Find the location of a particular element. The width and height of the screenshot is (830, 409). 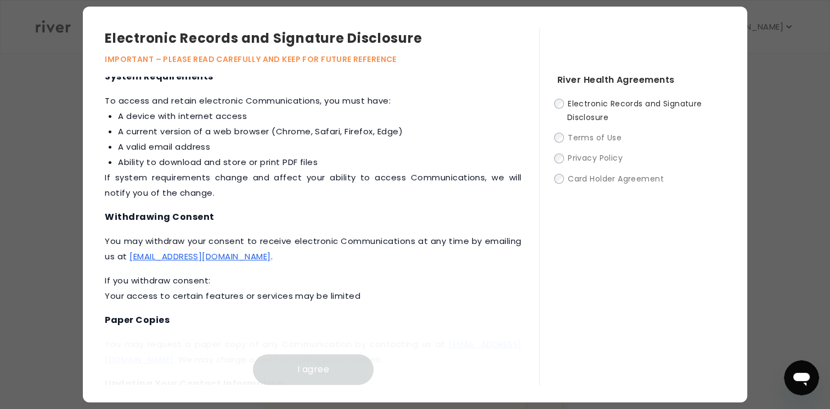

li: A device with internet access is located at coordinates (319, 116).